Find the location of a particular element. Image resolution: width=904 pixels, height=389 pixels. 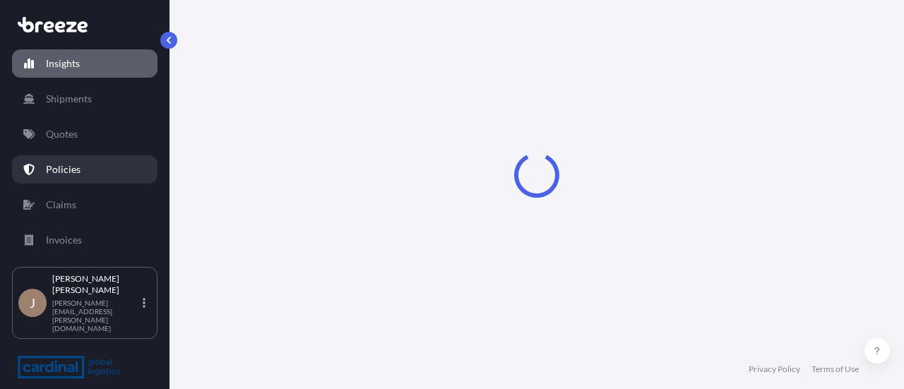

p: Insights is located at coordinates (63, 64).